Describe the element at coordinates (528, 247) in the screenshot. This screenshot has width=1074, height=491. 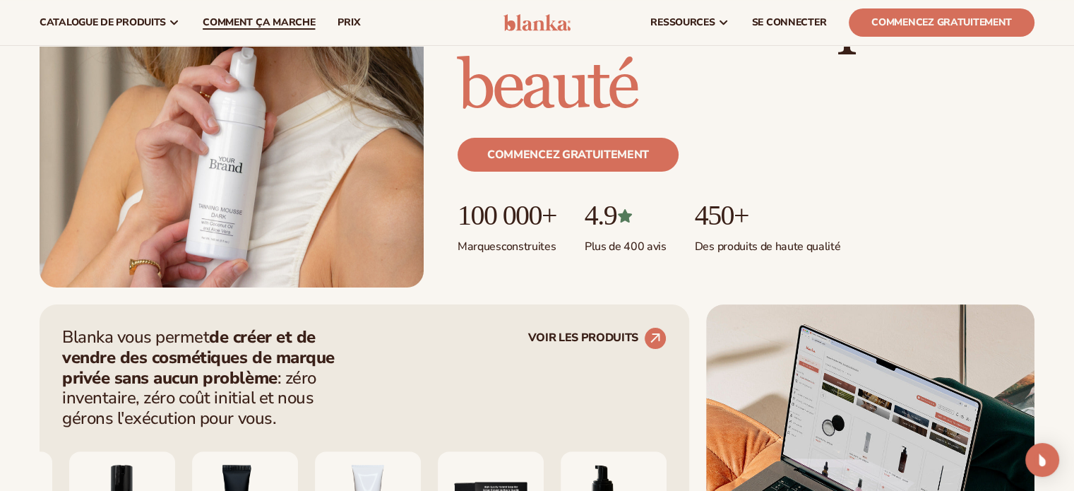
I see `font: construites` at that location.